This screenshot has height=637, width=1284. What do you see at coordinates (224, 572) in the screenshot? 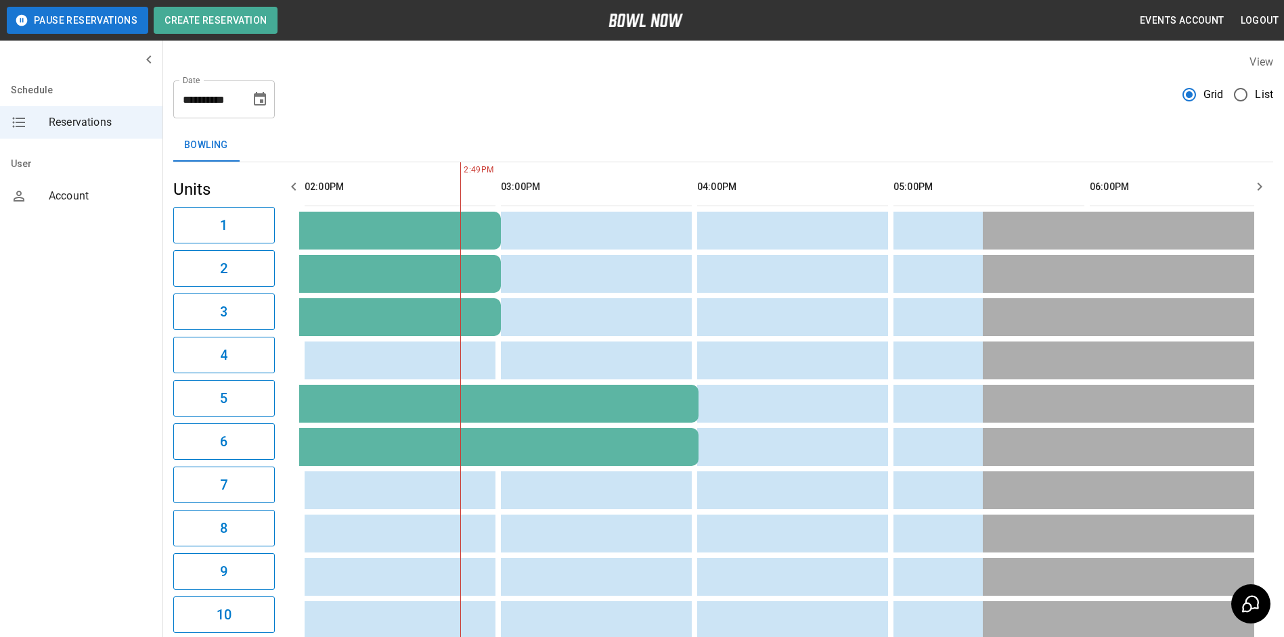
I see `button: 9` at bounding box center [224, 572].